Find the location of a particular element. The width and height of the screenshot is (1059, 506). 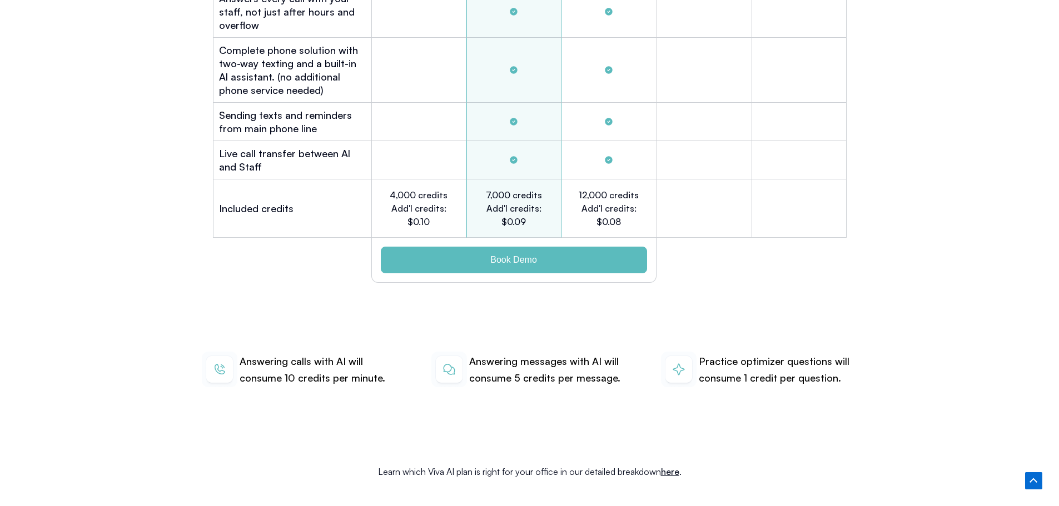

h2: 12,000 credits Add'l credits: $0.08 is located at coordinates (608, 208).